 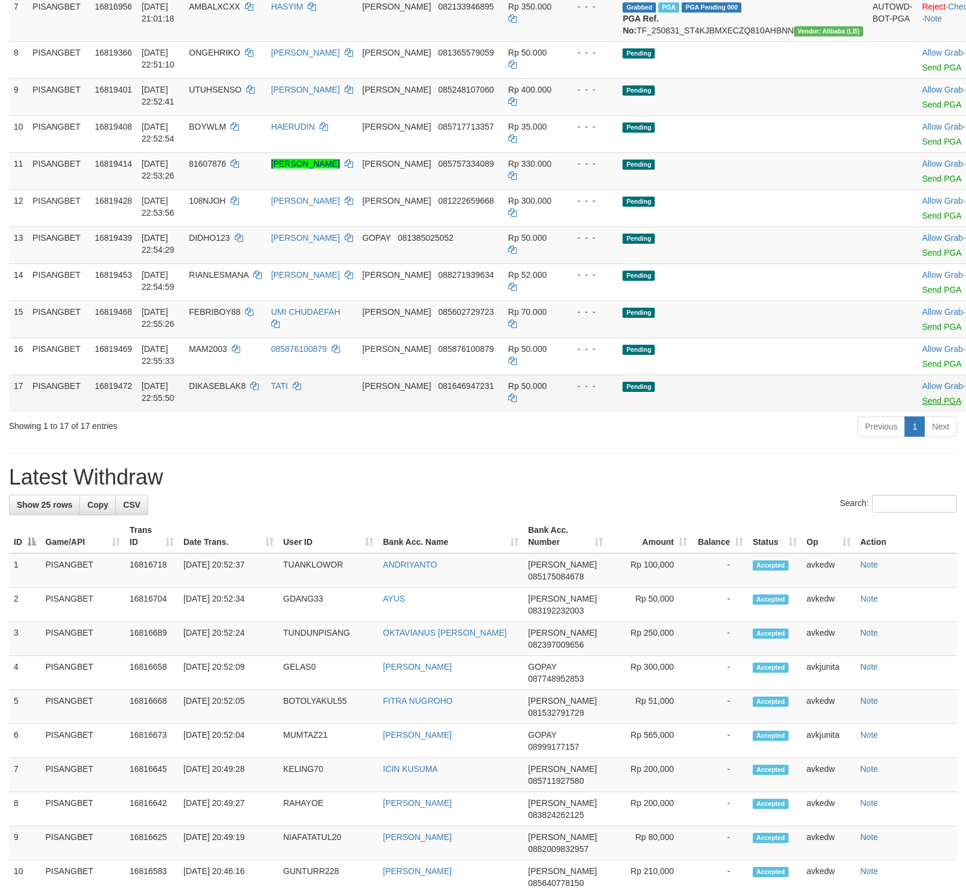 What do you see at coordinates (328, 707) in the screenshot?
I see `td: BOTOLYAKUL55` at bounding box center [328, 707].